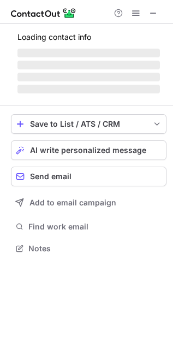 The height and width of the screenshot is (348, 173). Describe the element at coordinates (89, 177) in the screenshot. I see `button: Send email` at that location.